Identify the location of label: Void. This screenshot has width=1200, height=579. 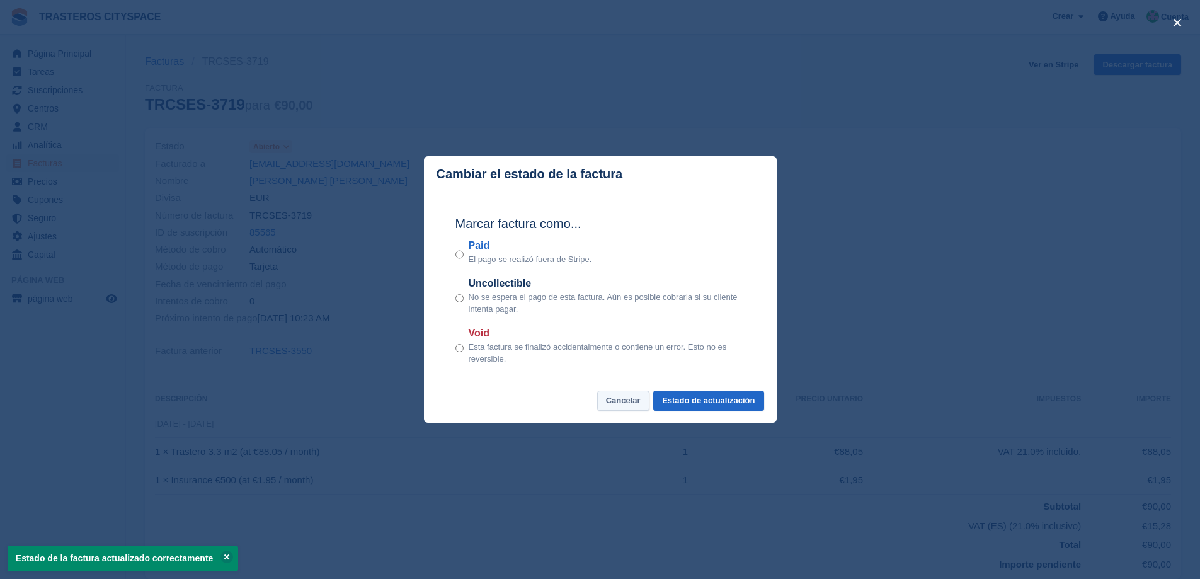
(606, 333).